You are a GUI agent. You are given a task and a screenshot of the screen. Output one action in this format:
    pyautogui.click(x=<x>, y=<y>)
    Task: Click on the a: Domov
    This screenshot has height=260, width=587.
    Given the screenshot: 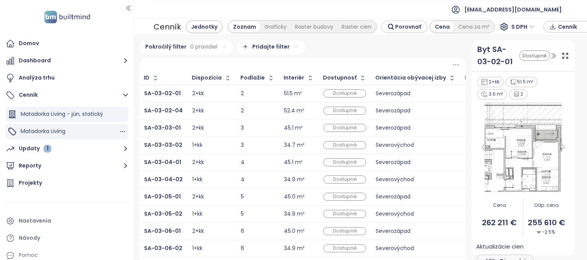 What is the action you would take?
    pyautogui.click(x=67, y=44)
    